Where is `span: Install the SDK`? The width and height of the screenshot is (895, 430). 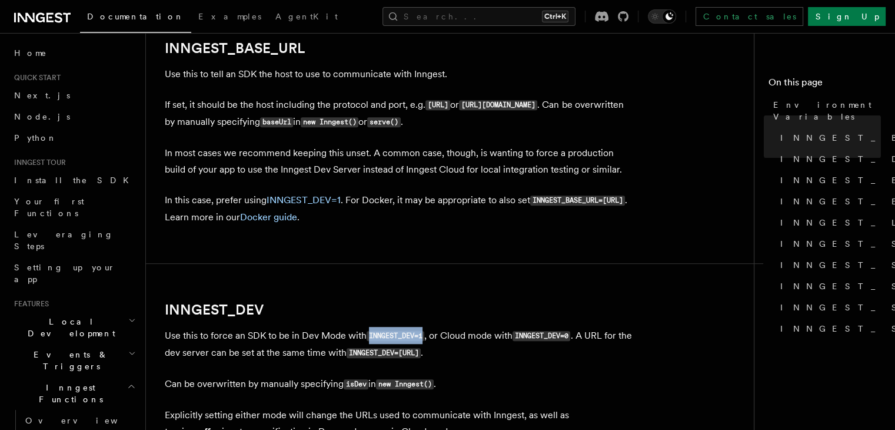
span: Install the SDK is located at coordinates (75, 180).